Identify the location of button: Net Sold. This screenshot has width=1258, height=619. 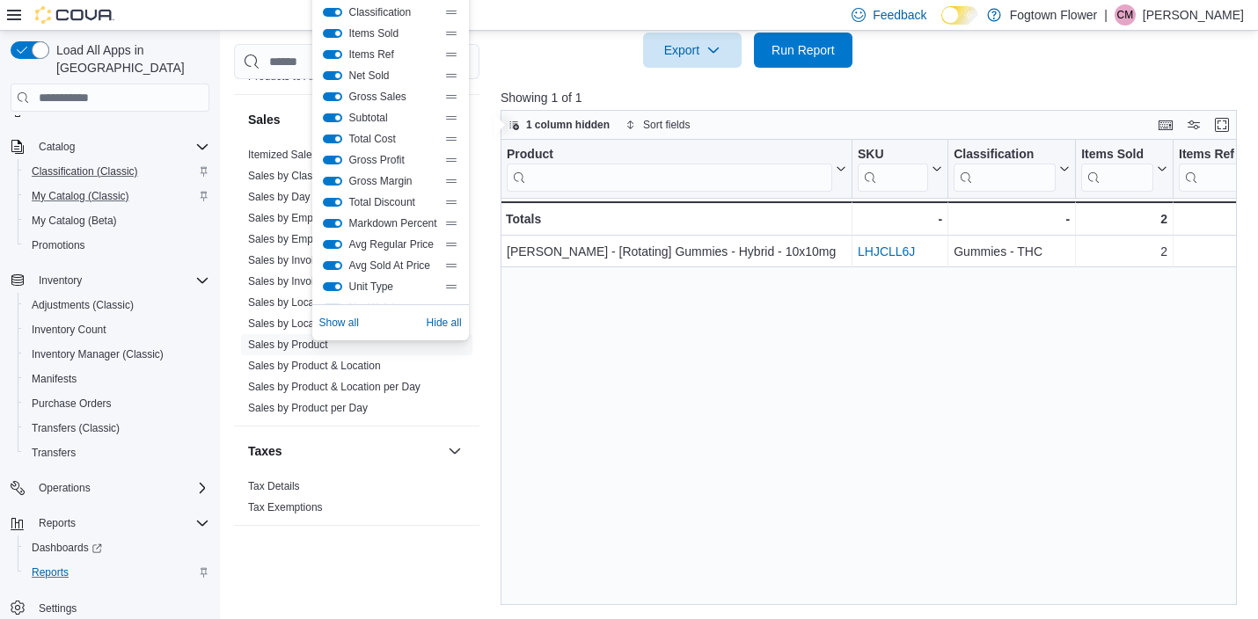
(333, 76).